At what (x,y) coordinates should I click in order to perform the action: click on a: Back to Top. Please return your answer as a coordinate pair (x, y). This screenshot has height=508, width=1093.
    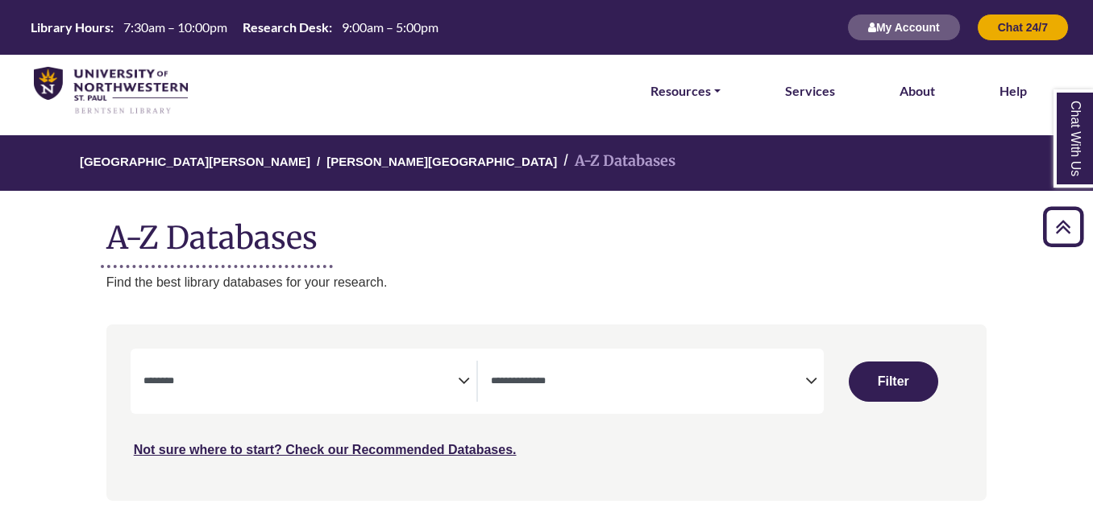
    Looking at the image, I should click on (1063, 226).